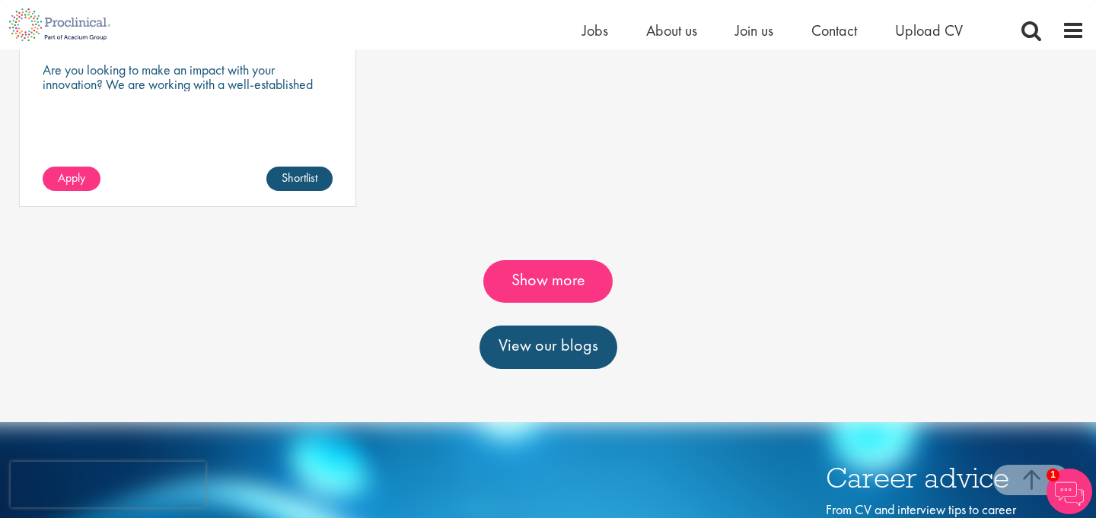  Describe the element at coordinates (928, 30) in the screenshot. I see `span: Upload CV` at that location.